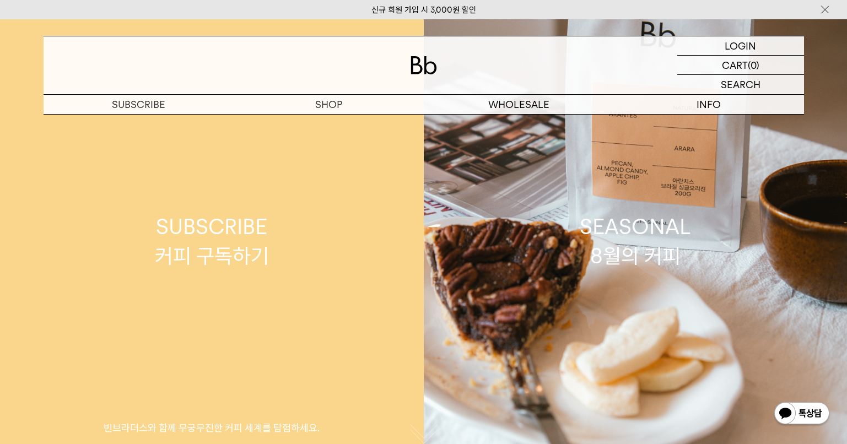 Image resolution: width=847 pixels, height=444 pixels. I want to click on p: CART, so click(735, 65).